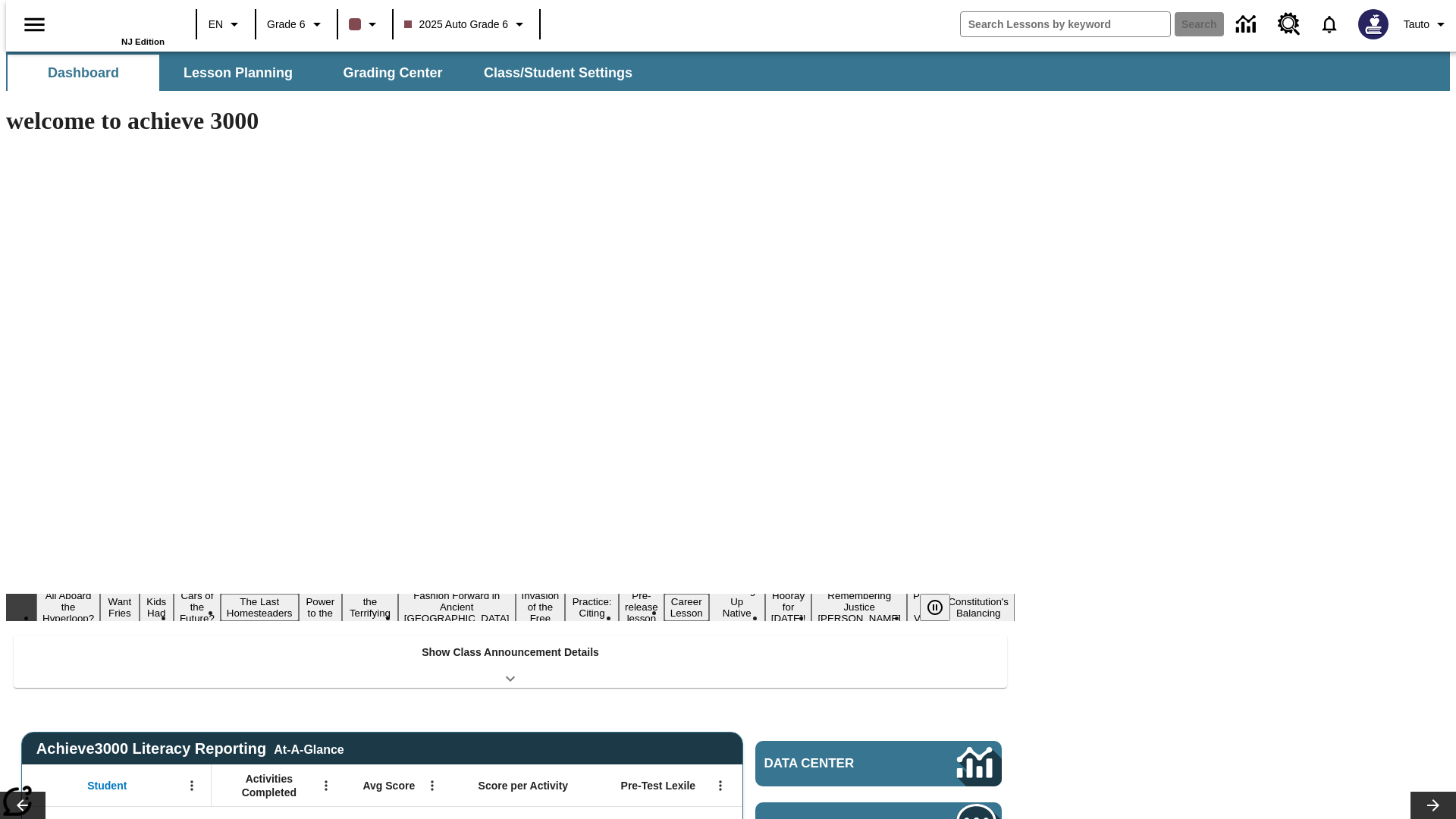  Describe the element at coordinates (286, 24) in the screenshot. I see `span: Grade 6` at that location.